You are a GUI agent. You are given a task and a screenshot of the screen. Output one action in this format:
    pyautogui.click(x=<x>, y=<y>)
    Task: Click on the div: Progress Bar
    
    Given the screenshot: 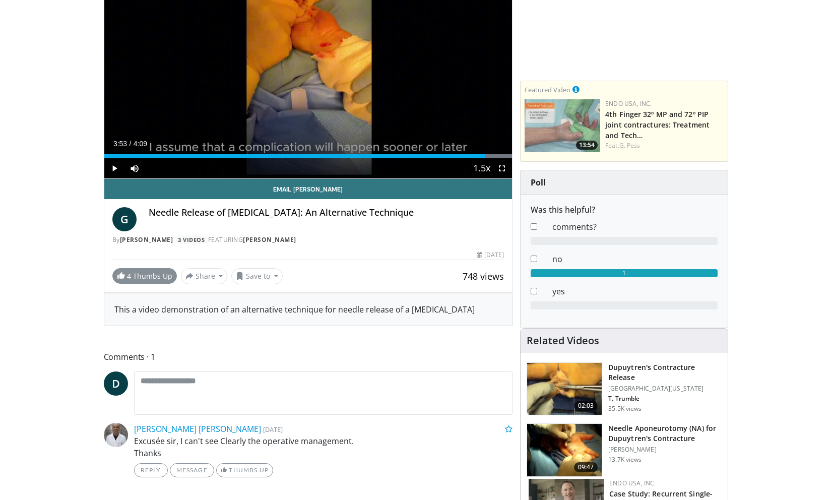 What is the action you would take?
    pyautogui.click(x=309, y=156)
    